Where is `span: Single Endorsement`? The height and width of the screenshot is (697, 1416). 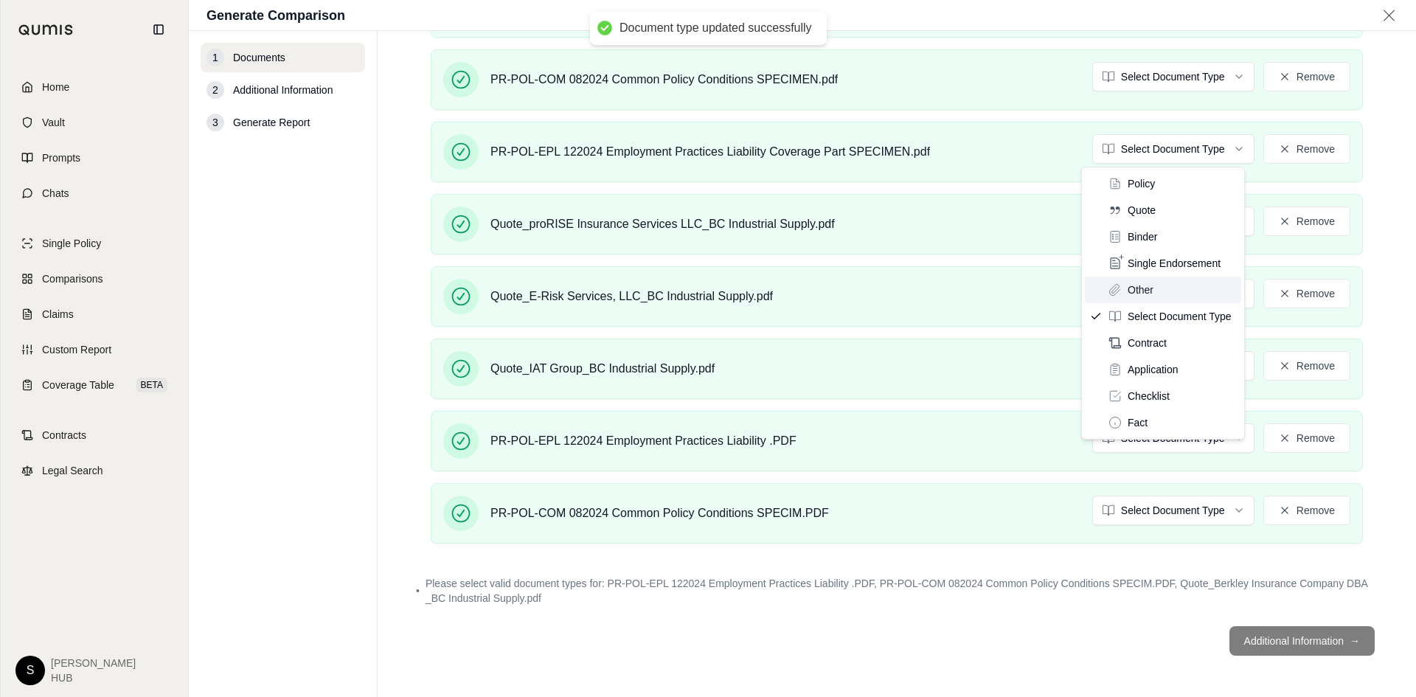 span: Single Endorsement is located at coordinates (1174, 263).